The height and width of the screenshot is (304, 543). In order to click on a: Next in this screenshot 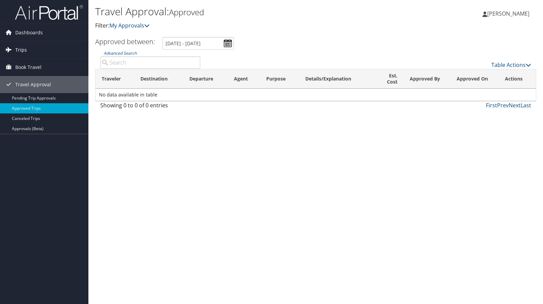, I will do `click(514, 105)`.